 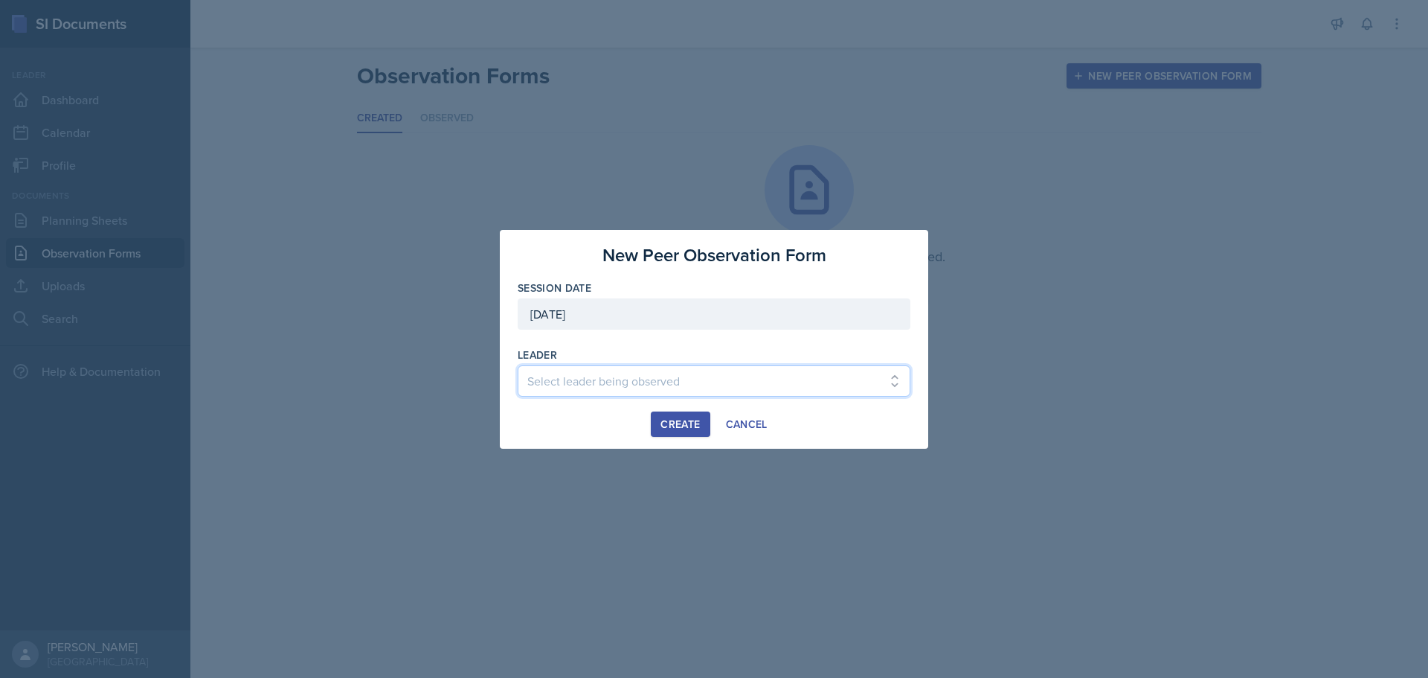 I want to click on button: Create, so click(x=680, y=424).